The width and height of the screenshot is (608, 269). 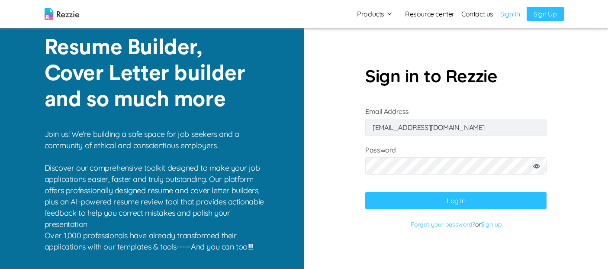 I want to click on input: Email Address, so click(x=456, y=127).